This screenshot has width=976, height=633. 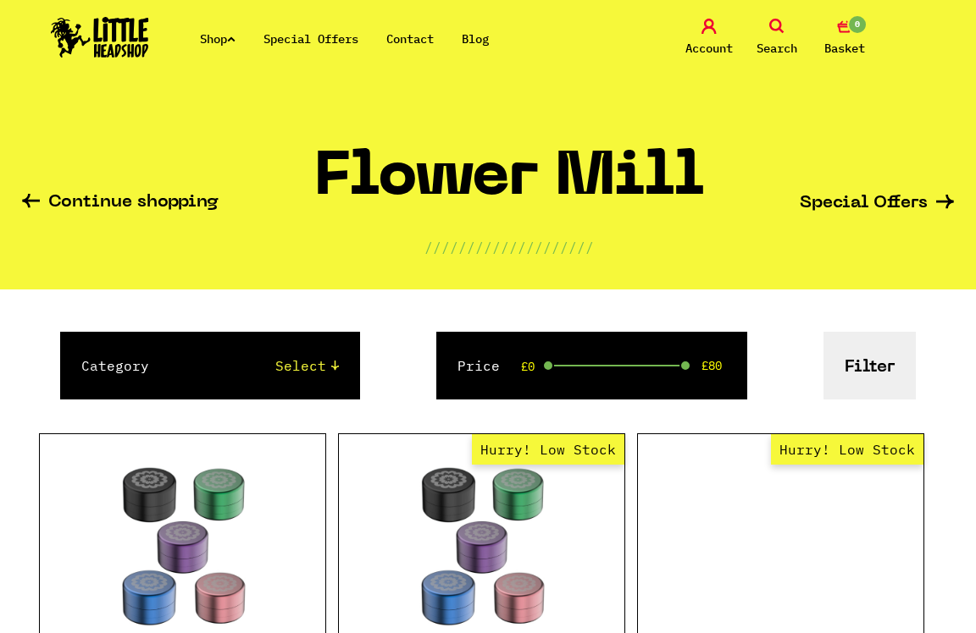 What do you see at coordinates (478, 366) in the screenshot?
I see `label: Price` at bounding box center [478, 366].